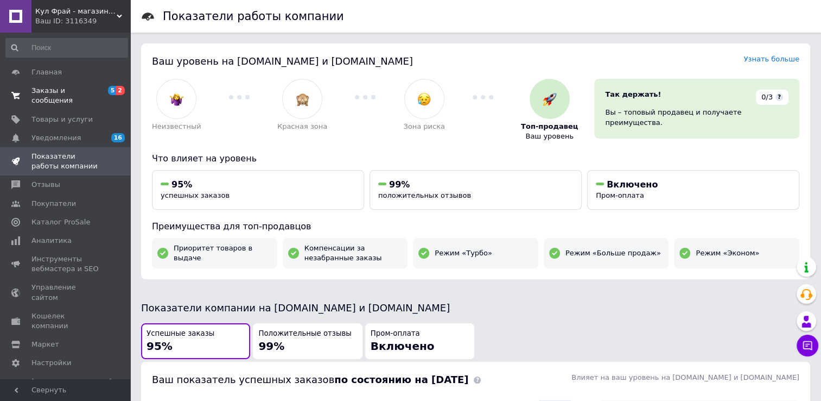  I want to click on button: Успешные заказы95%, so click(195, 341).